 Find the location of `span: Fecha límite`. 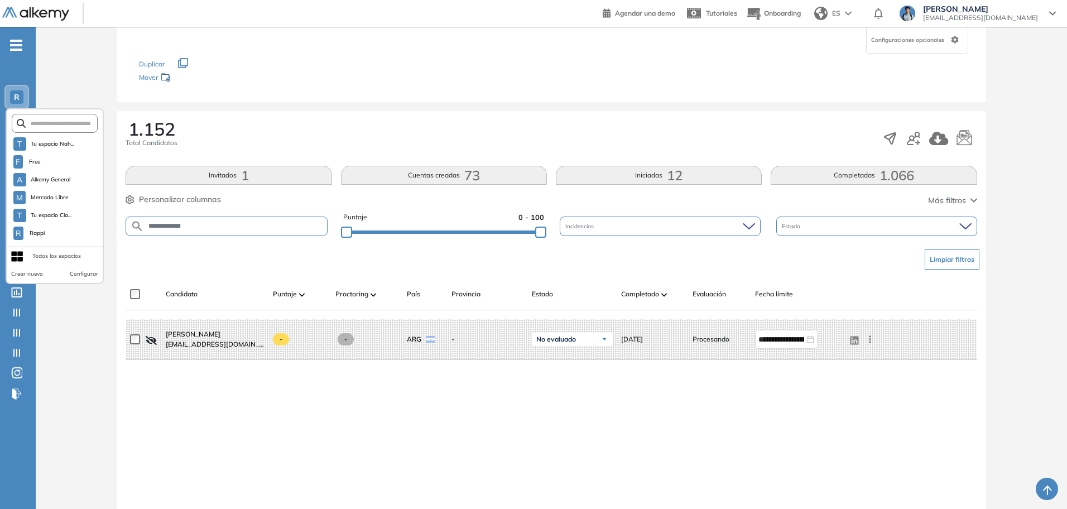

span: Fecha límite is located at coordinates (774, 294).